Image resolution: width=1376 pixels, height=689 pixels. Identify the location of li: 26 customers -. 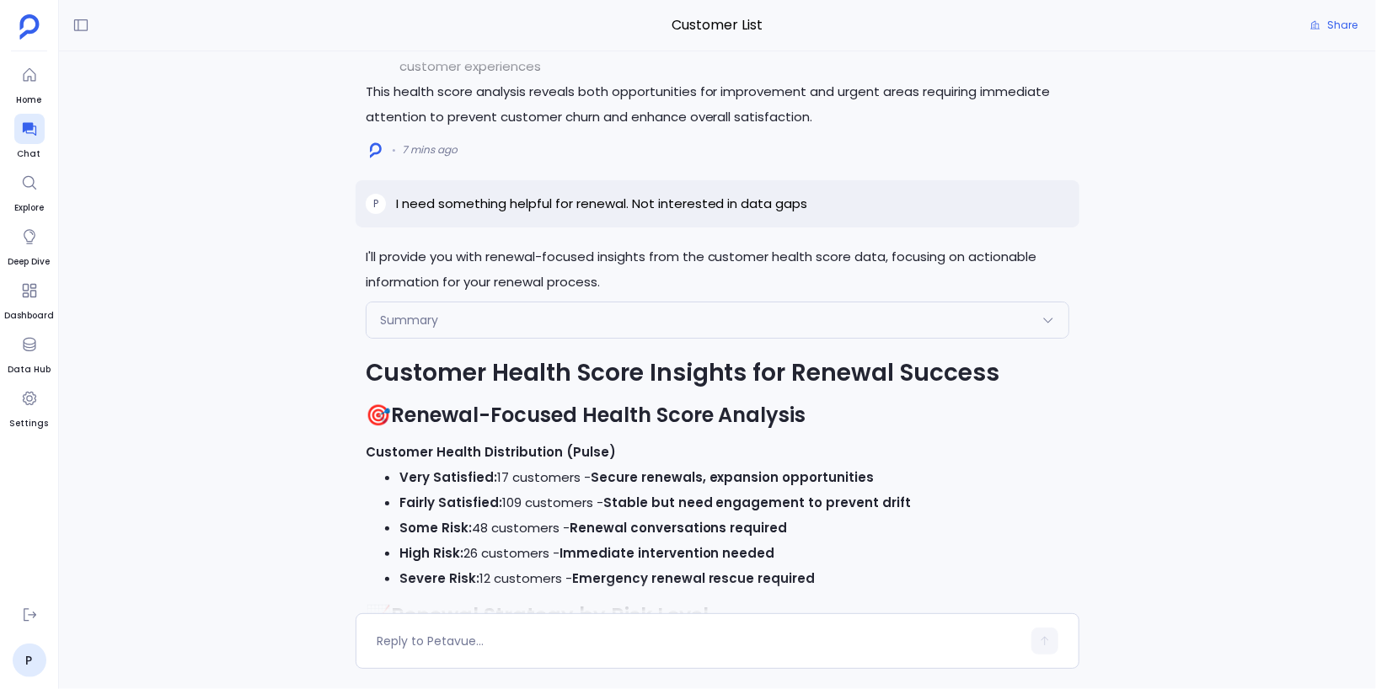
(735, 553).